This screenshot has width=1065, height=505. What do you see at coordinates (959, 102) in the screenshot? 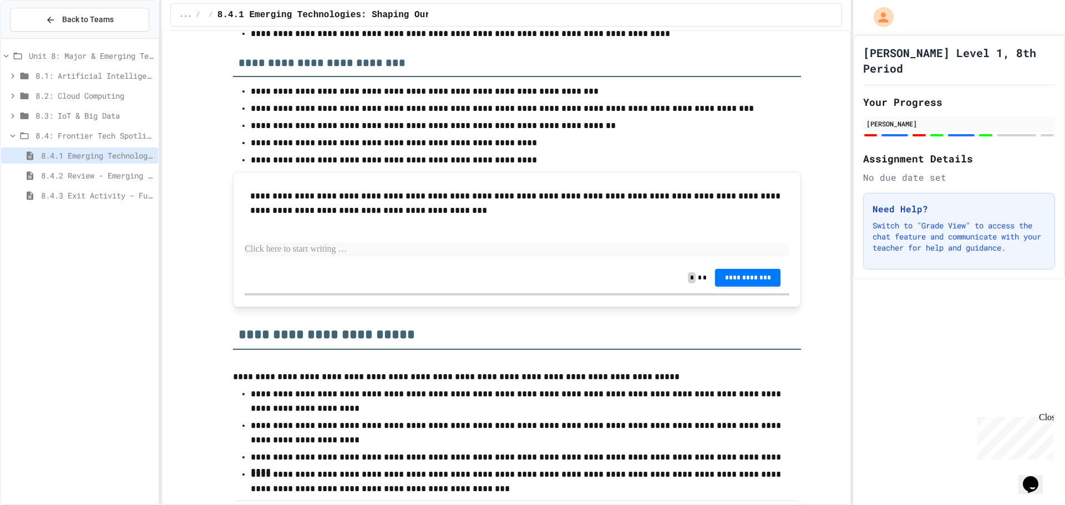
I see `h2: Your Progress` at bounding box center [959, 102].